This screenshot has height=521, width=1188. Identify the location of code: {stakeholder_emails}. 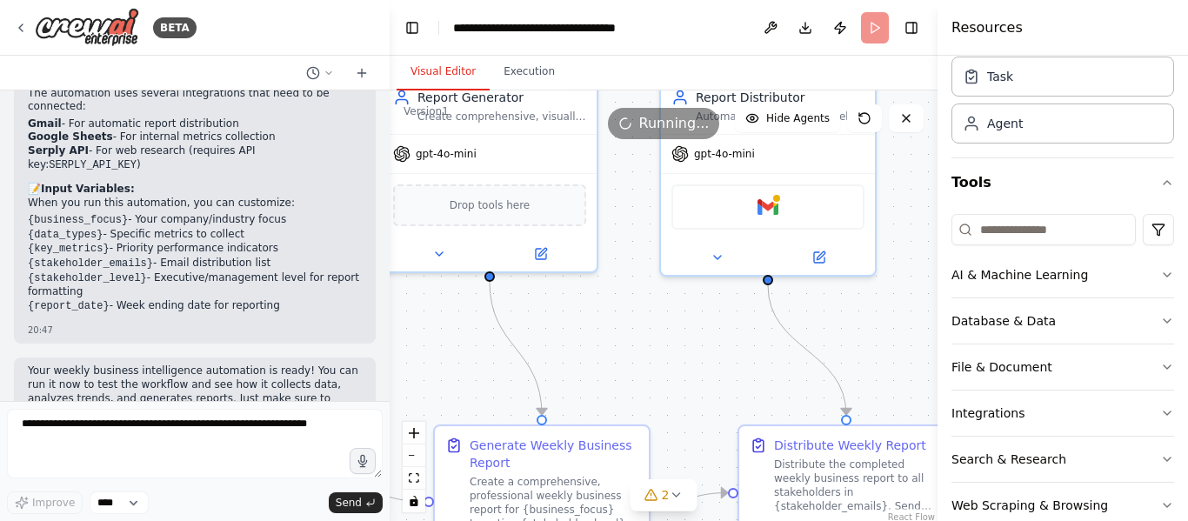
(90, 264).